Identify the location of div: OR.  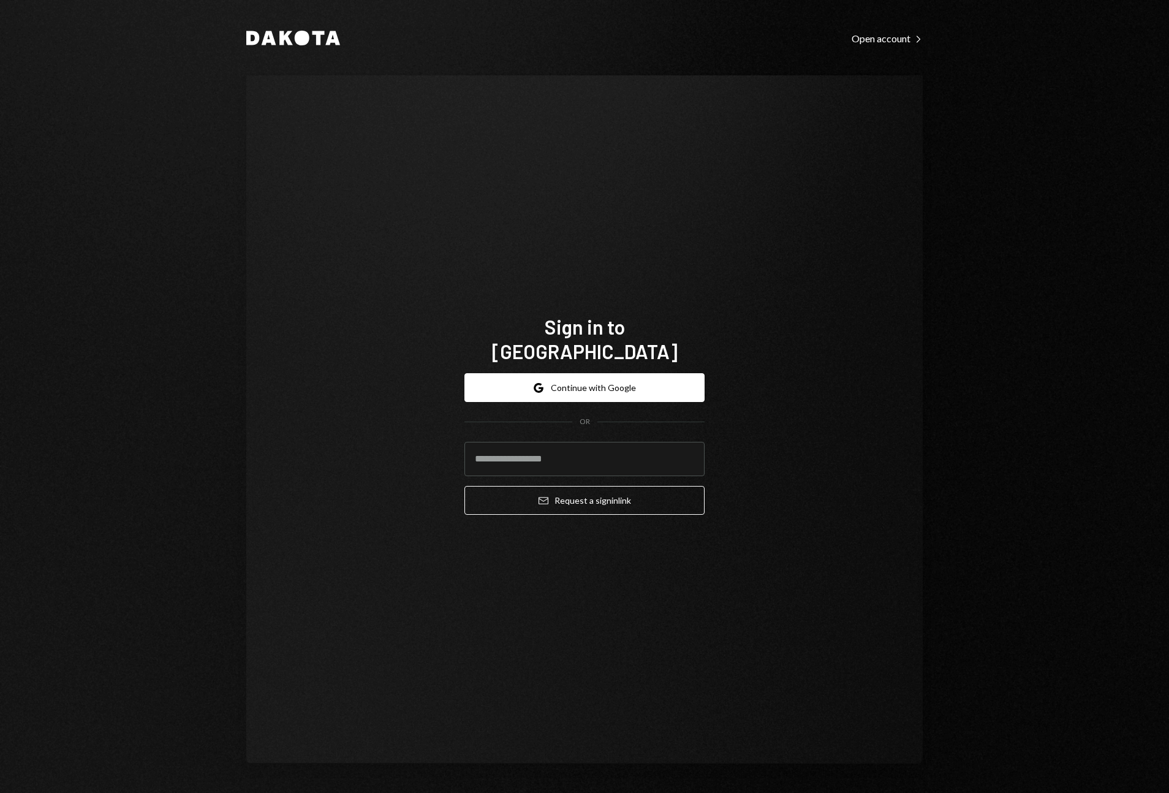
(585, 422).